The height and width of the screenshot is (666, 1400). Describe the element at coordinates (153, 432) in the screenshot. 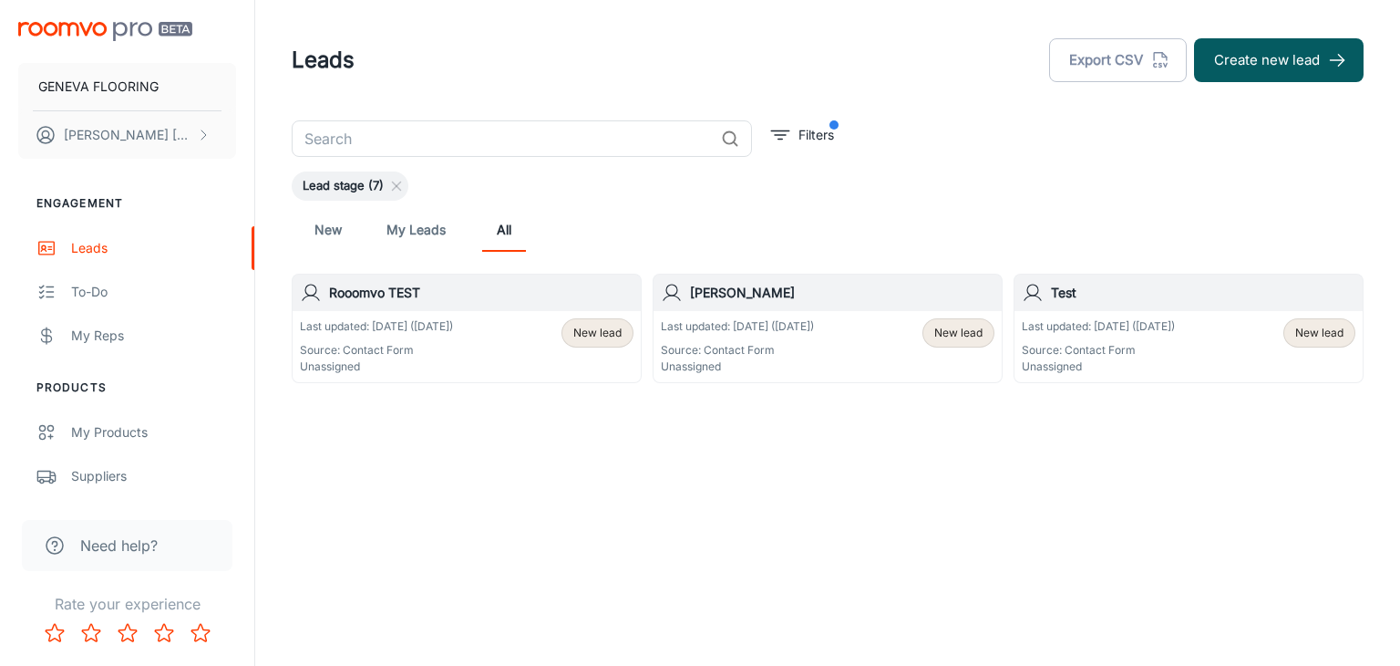

I see `div: My Products` at that location.